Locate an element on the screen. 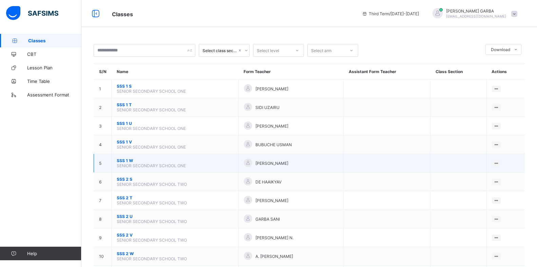  td: 4 is located at coordinates (103, 145).